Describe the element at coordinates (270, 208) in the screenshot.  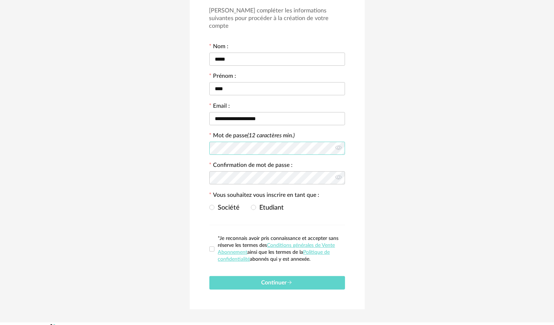
I see `span: Etudiant` at that location.